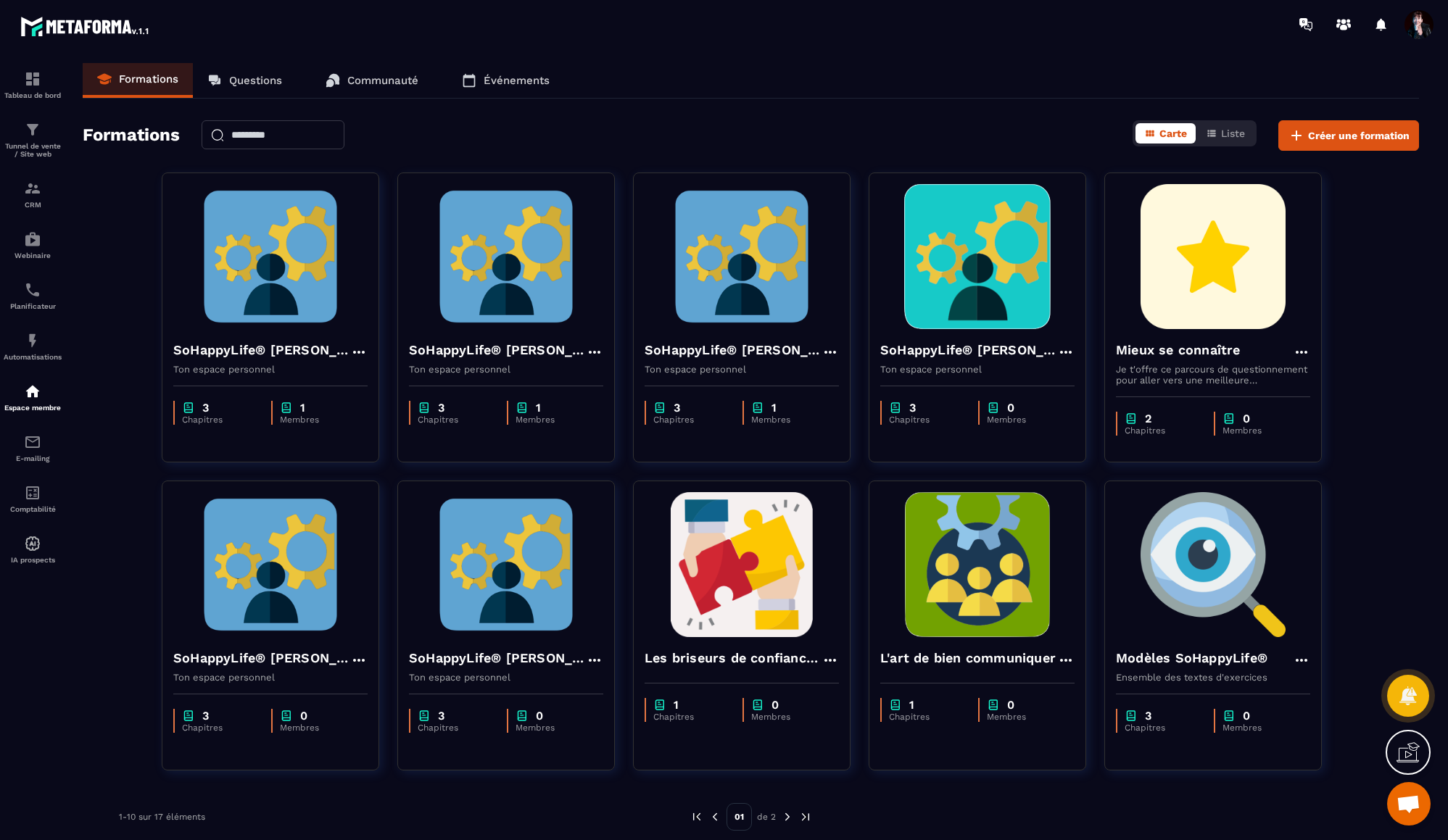  What do you see at coordinates (1359, 136) in the screenshot?
I see `span: Créer une formation` at bounding box center [1359, 136].